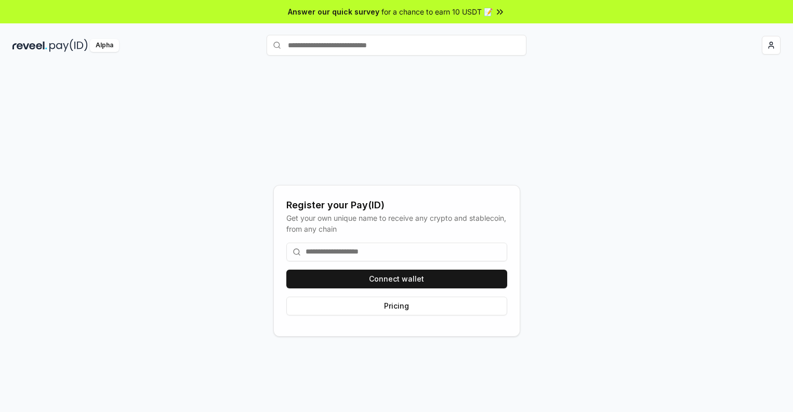  Describe the element at coordinates (30, 45) in the screenshot. I see `img: reveel_dark` at that location.